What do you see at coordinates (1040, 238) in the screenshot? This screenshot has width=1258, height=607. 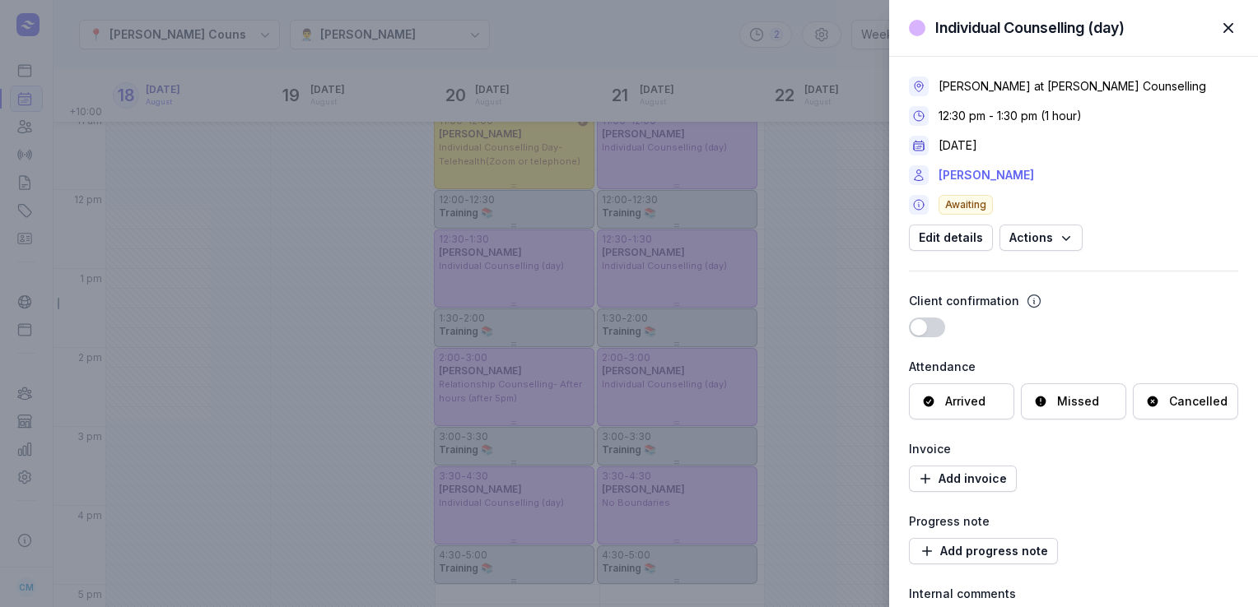 I see `button: Actions` at bounding box center [1040, 238].